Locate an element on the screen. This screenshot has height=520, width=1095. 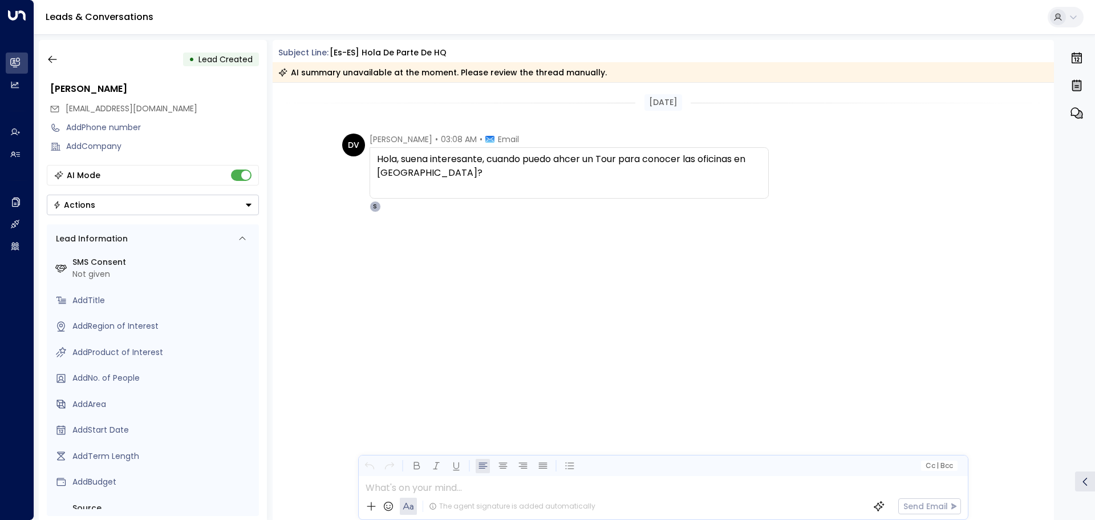
div: AI summary unavailable at the moment. Please review the thread manually. is located at coordinates (443, 72).